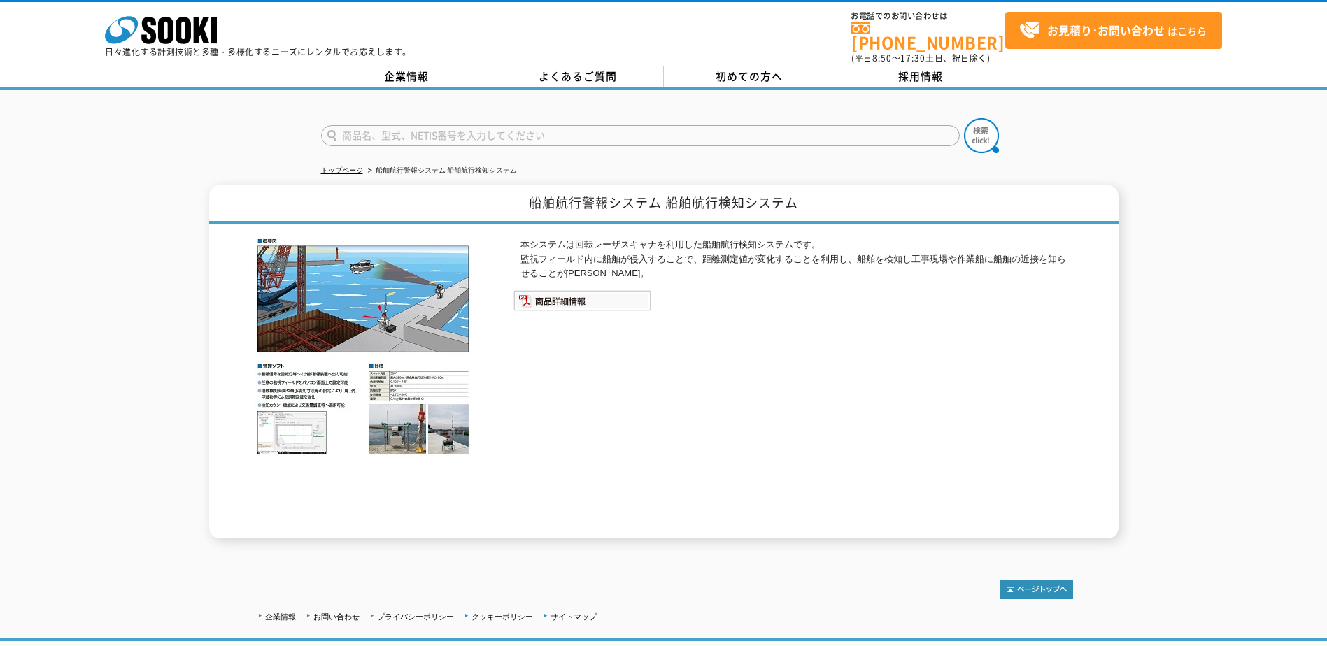 The width and height of the screenshot is (1327, 646). What do you see at coordinates (574, 617) in the screenshot?
I see `a: サイトマップ` at bounding box center [574, 617].